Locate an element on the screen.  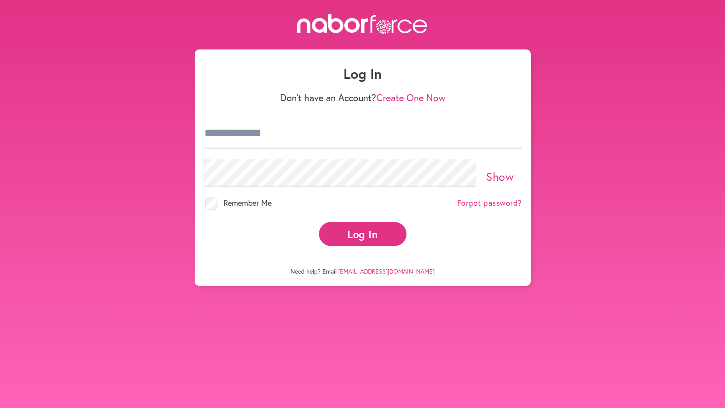
button: Log In is located at coordinates (363, 234).